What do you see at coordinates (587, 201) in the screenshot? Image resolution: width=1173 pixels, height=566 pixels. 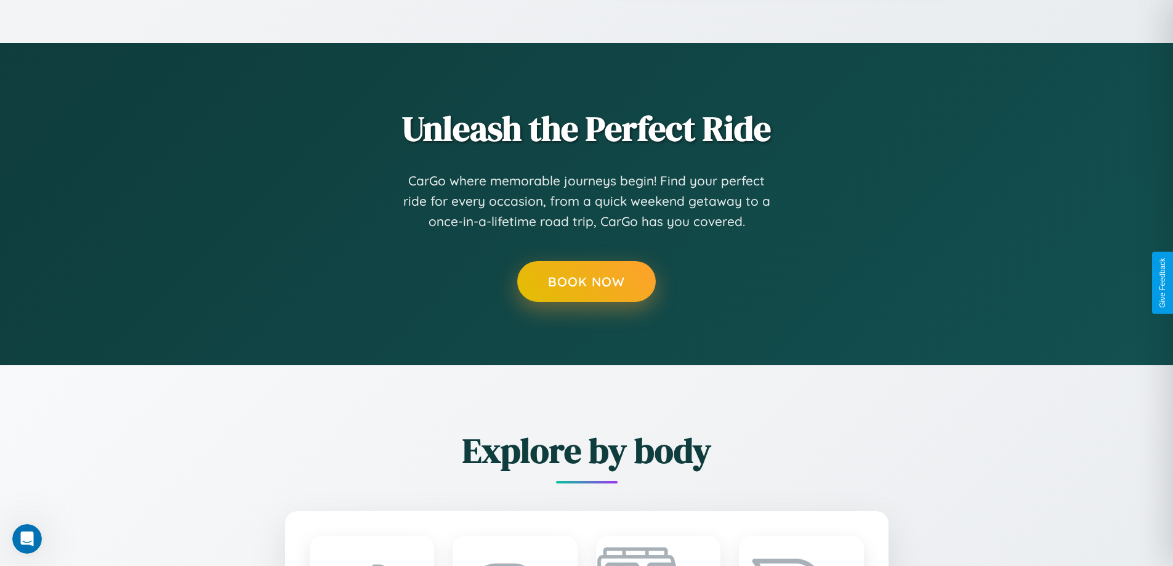 I see `p: CarGo where memorable journeys begin! Find your perfect ride for every occasion, from a quick wee...` at bounding box center [587, 201].